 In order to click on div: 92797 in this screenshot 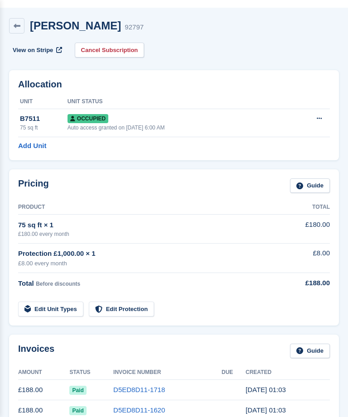, I will do `click(134, 27)`.